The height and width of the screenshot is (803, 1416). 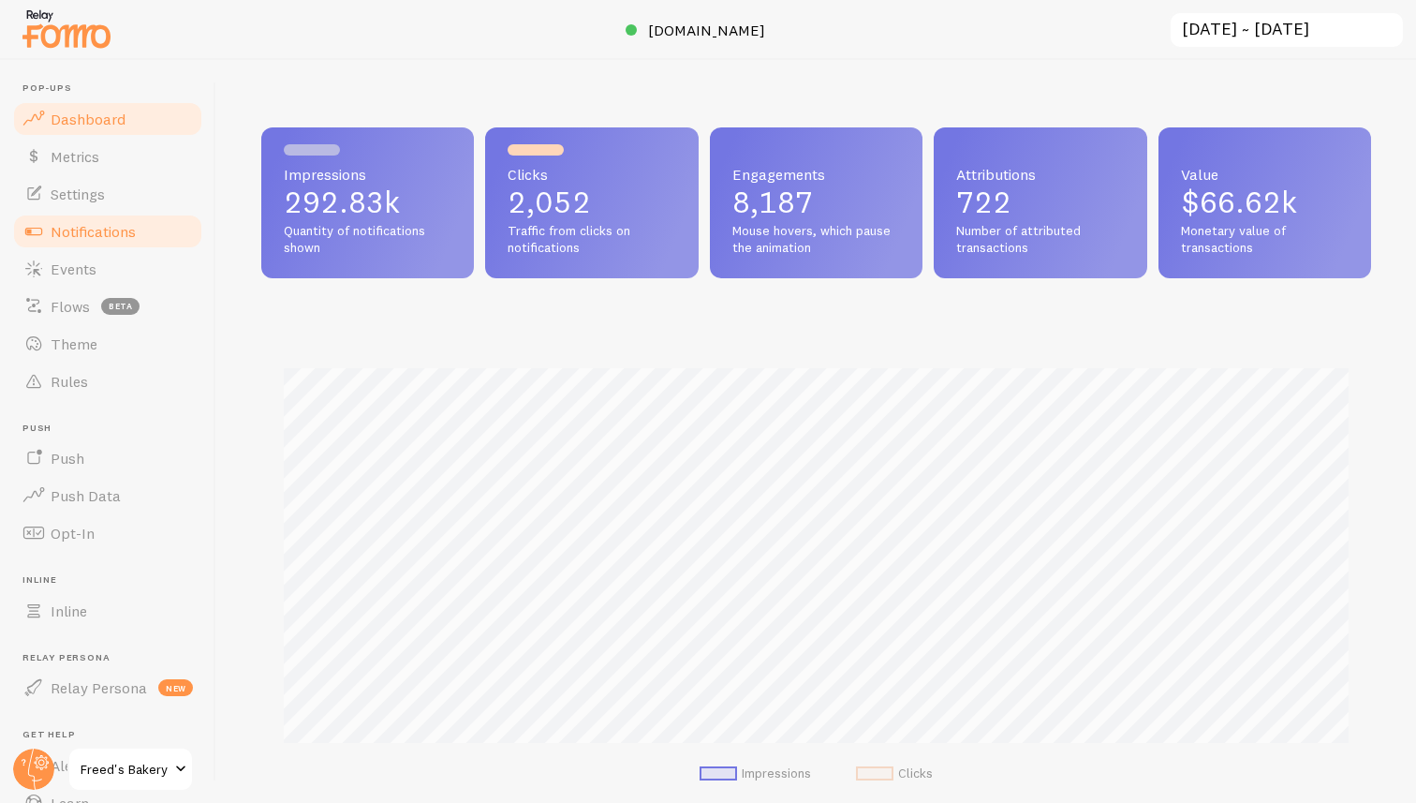 I want to click on a: Settings, so click(x=108, y=194).